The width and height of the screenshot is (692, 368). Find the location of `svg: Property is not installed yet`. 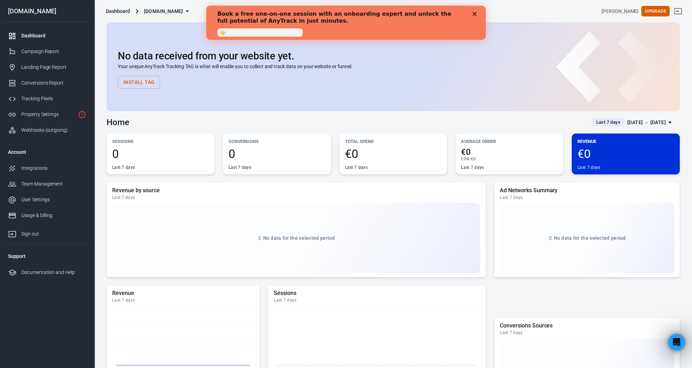

svg: Property is not installed yet is located at coordinates (82, 115).